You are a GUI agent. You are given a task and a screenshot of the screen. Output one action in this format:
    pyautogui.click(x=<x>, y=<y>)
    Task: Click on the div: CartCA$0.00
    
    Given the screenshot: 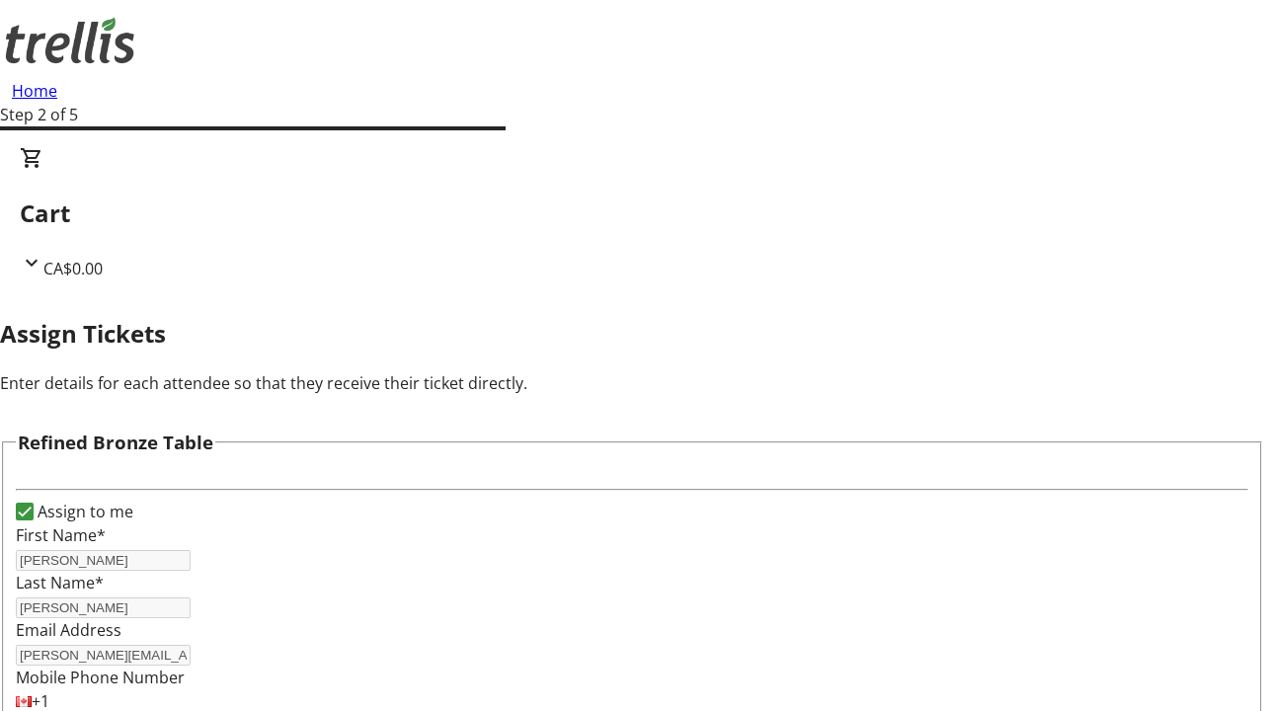 What is the action you would take?
    pyautogui.click(x=632, y=213)
    